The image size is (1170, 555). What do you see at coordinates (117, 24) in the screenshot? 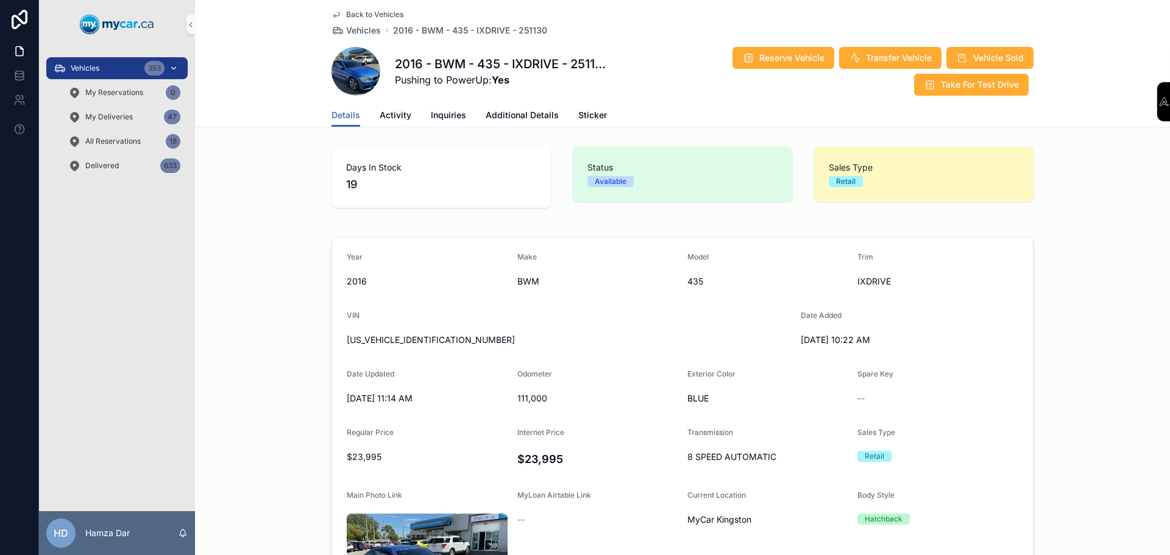
I see `img: App logo` at bounding box center [117, 24].